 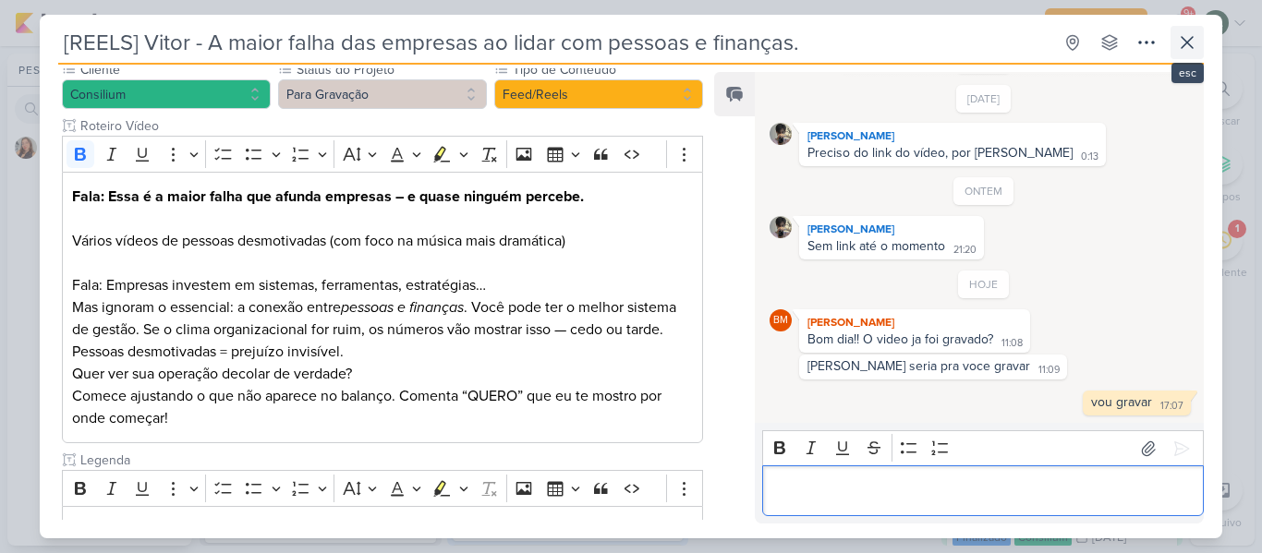 What do you see at coordinates (1172, 407) in the screenshot?
I see `div: 17:07` at bounding box center [1172, 407].